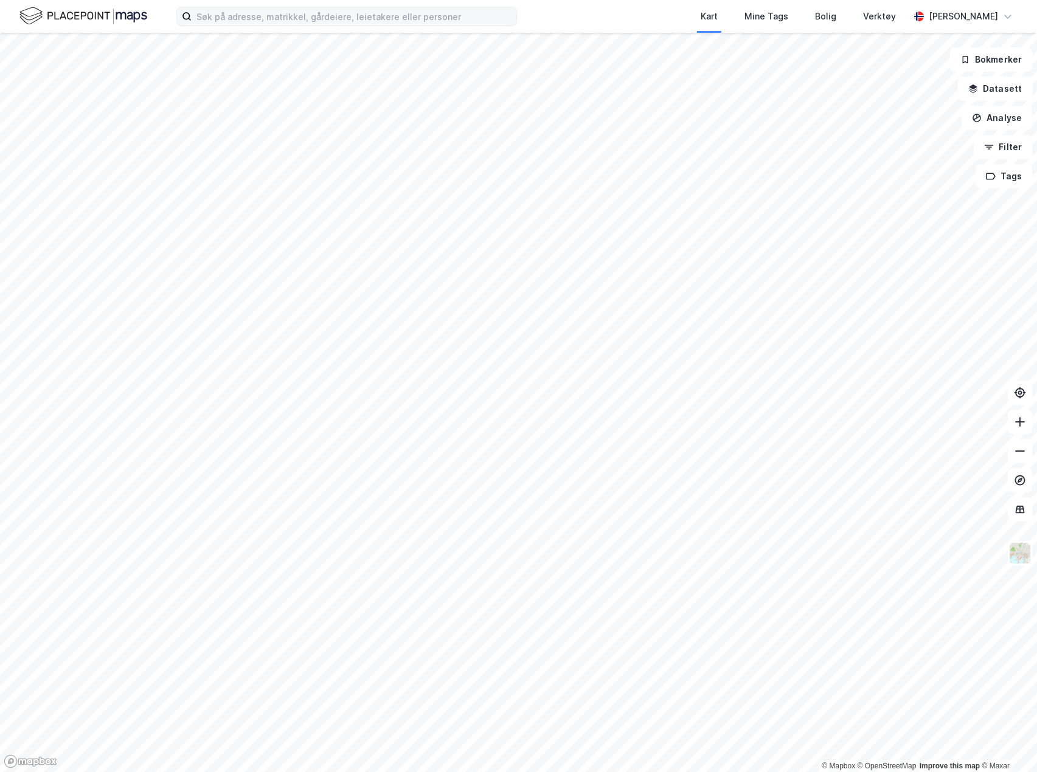  Describe the element at coordinates (709, 16) in the screenshot. I see `div: Kart` at that location.